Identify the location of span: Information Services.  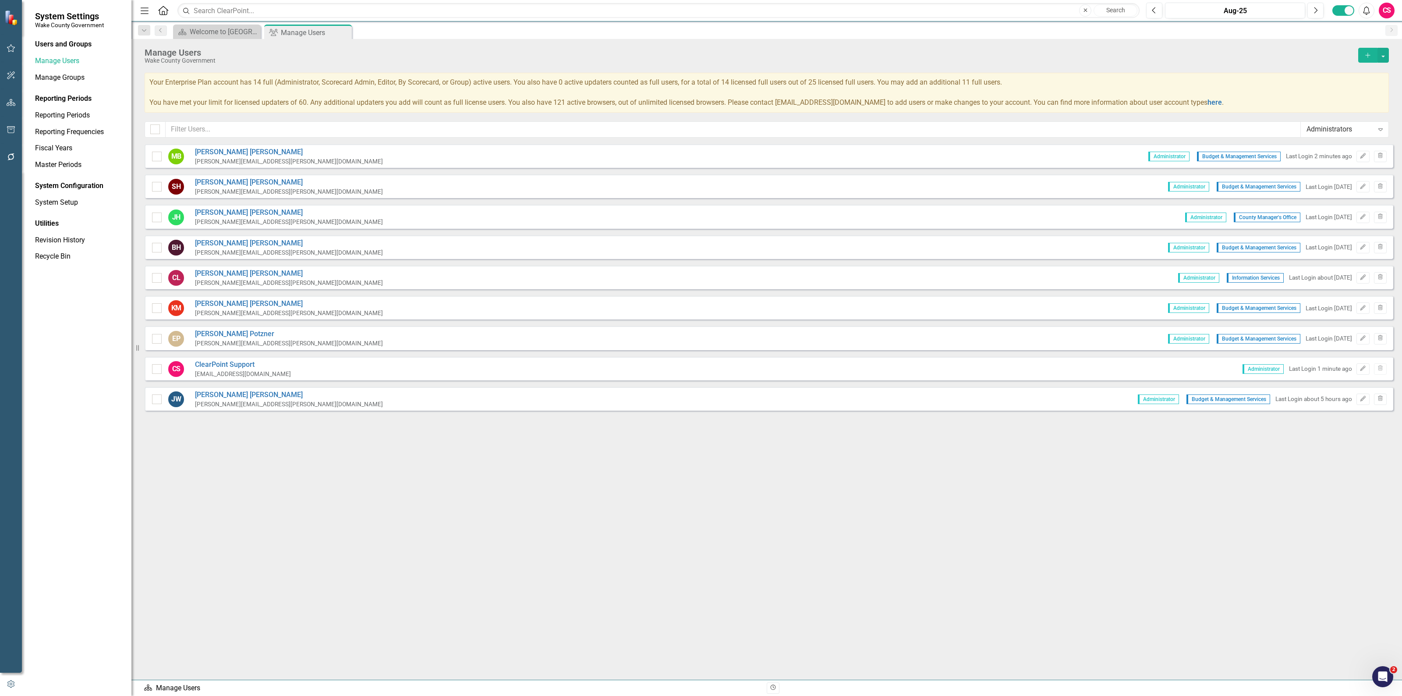
(1255, 278).